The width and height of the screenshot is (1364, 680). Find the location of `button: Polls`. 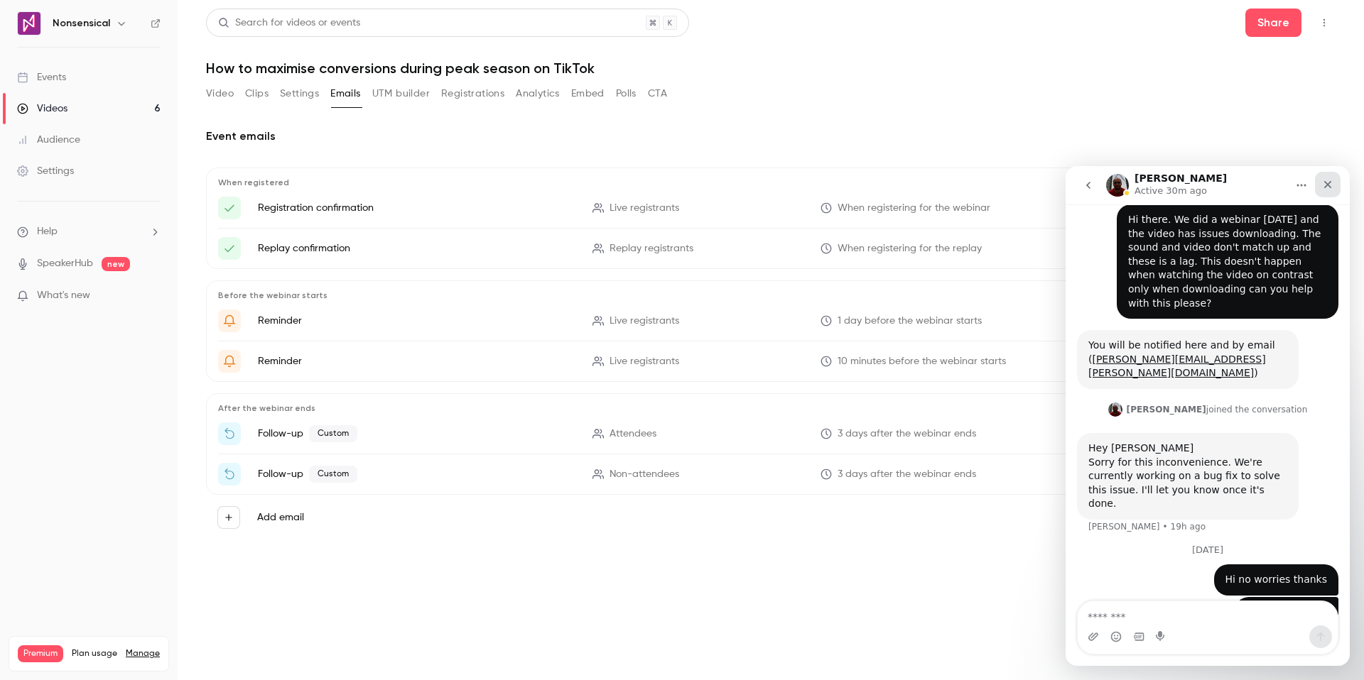

button: Polls is located at coordinates (626, 94).